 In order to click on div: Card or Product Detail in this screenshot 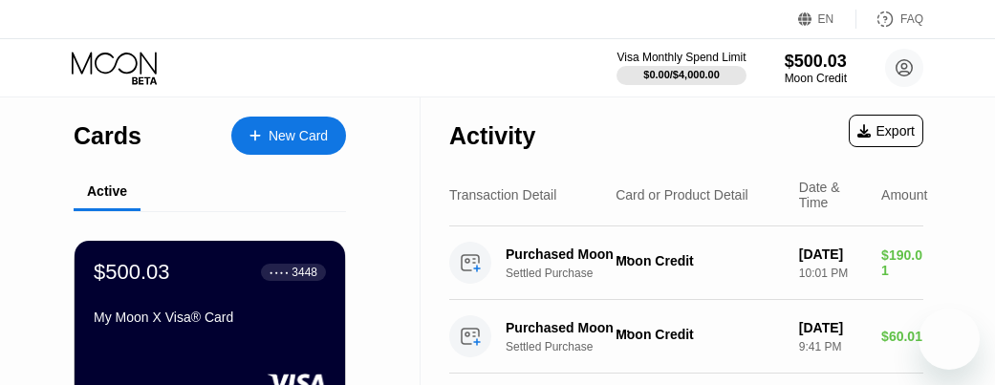, I will do `click(681, 195)`.